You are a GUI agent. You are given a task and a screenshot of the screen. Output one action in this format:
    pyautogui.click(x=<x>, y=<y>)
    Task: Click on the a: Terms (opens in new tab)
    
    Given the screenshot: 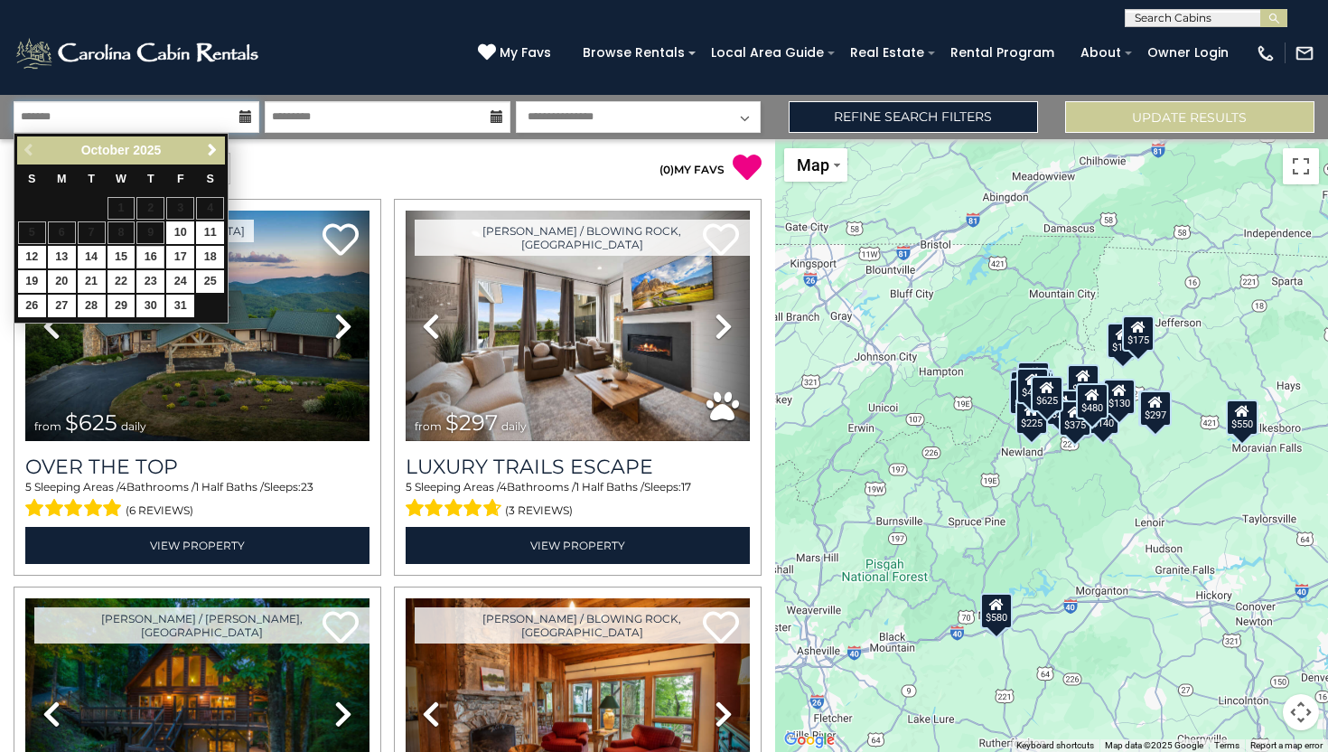 What is the action you would take?
    pyautogui.click(x=1227, y=744)
    